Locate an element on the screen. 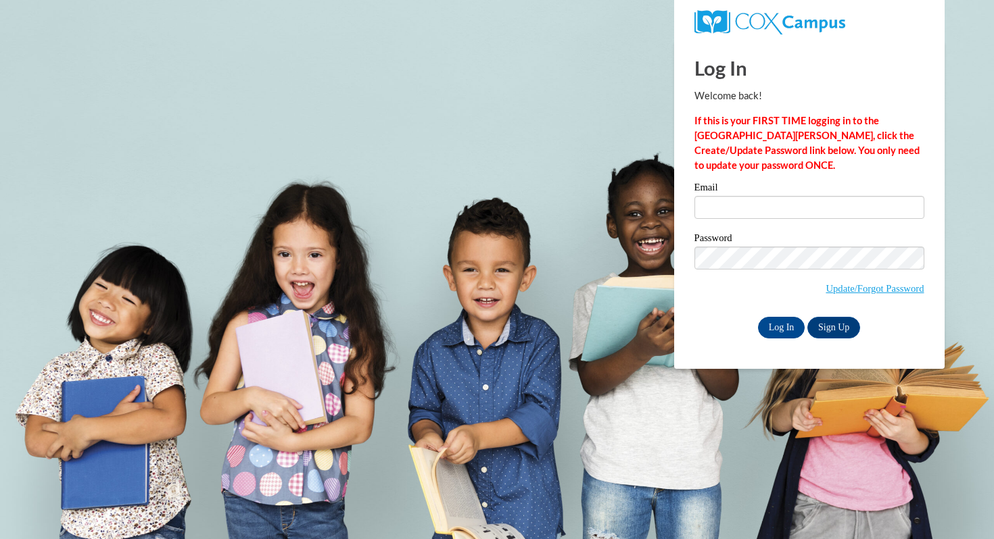 The width and height of the screenshot is (994, 539). p: Welcome back! is located at coordinates (809, 96).